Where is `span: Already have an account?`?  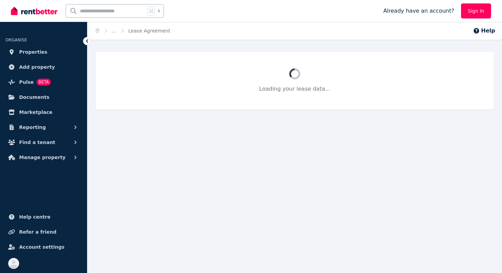 span: Already have an account? is located at coordinates (419, 11).